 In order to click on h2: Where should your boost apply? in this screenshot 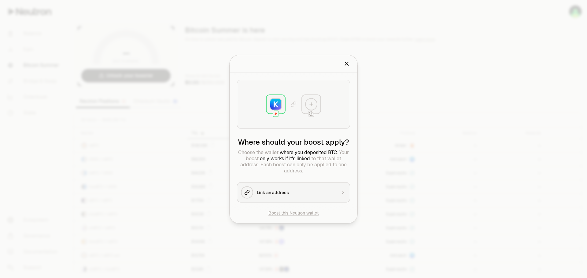, I will do `click(293, 142)`.